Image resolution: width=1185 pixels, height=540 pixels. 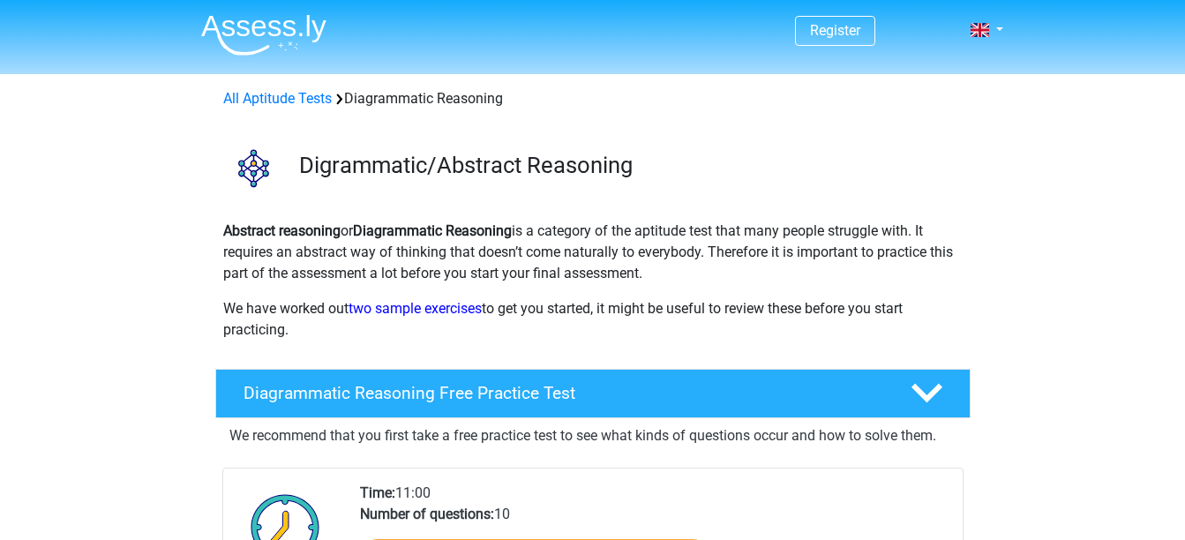 I want to click on h3: Digrammatic/Abstract Reasoning, so click(x=628, y=165).